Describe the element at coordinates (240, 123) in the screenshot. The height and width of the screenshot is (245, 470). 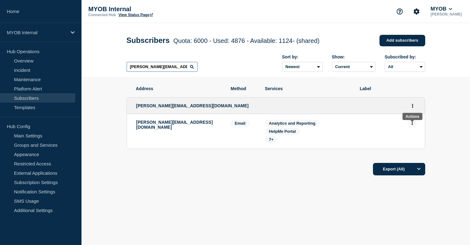
I see `span: Email` at that location.